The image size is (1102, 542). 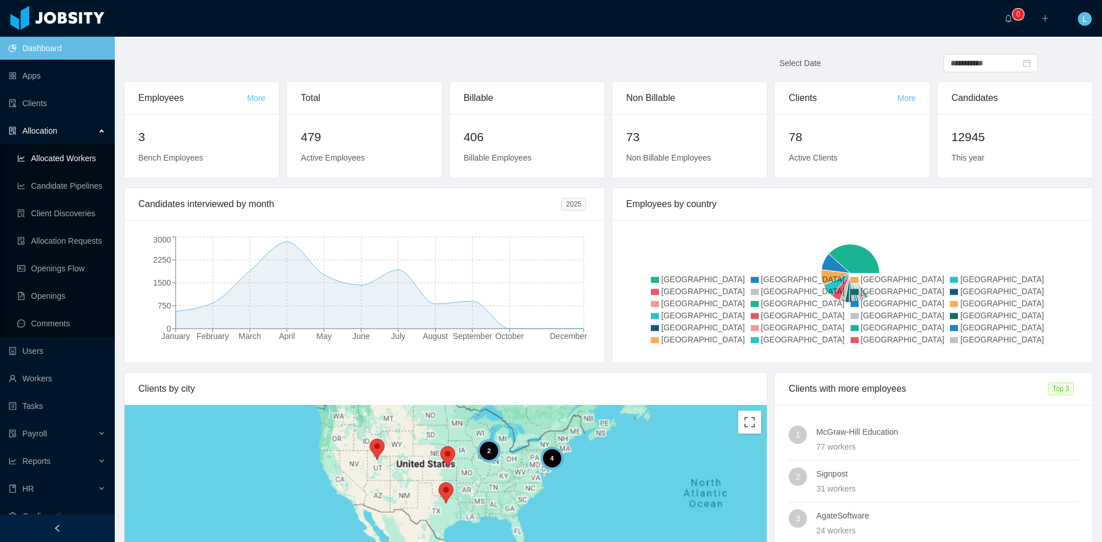 What do you see at coordinates (689, 137) in the screenshot?
I see `h2: 73` at bounding box center [689, 137].